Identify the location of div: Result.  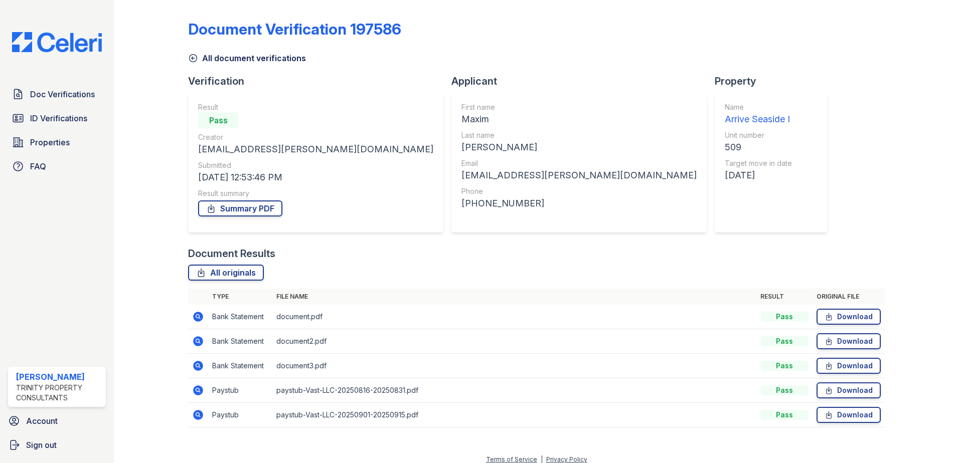
(315, 107).